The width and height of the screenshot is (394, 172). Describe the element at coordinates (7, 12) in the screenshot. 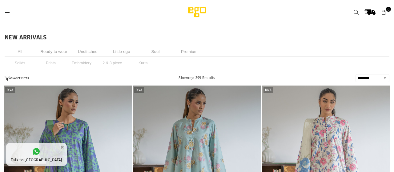

I see `a: Menu` at that location.